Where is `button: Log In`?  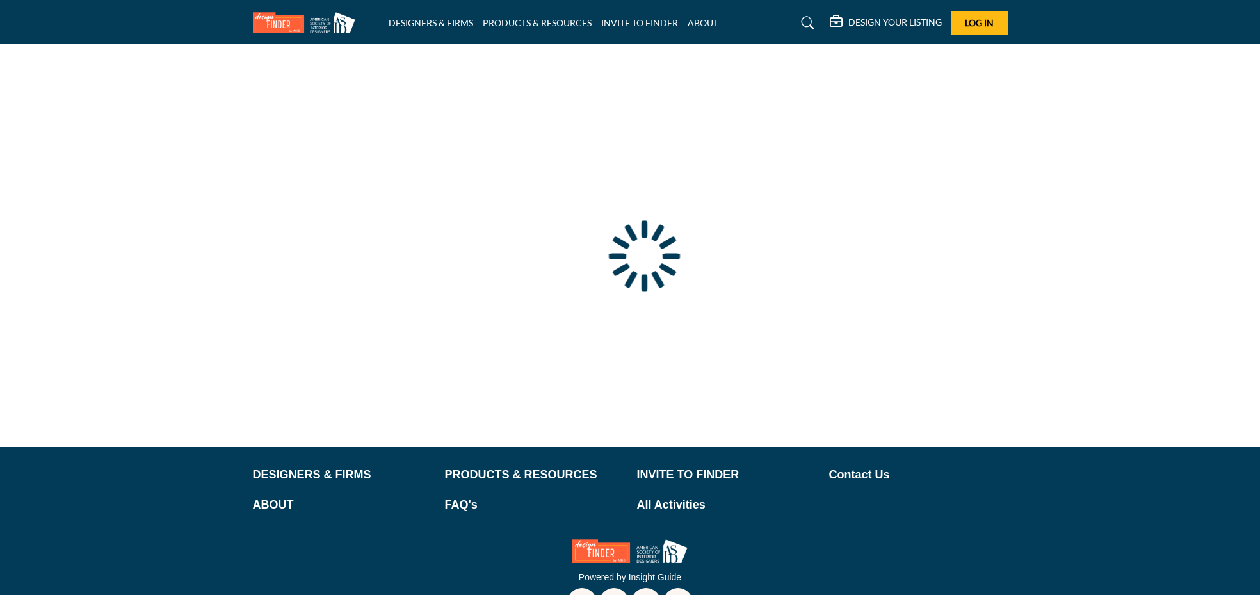
button: Log In is located at coordinates (980, 22).